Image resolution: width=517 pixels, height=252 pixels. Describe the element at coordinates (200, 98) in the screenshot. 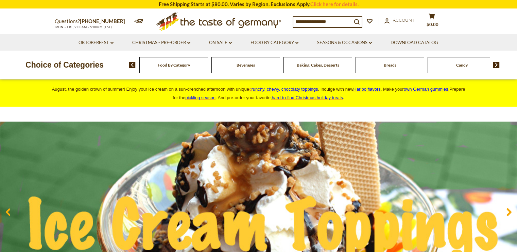

I see `a: pickling season` at that location.